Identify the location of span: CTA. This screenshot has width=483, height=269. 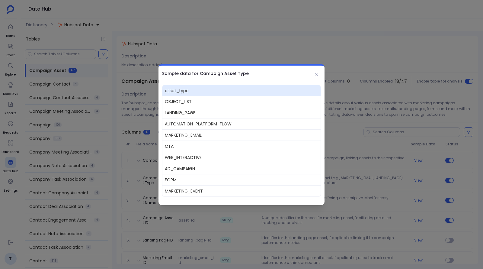
(242, 146).